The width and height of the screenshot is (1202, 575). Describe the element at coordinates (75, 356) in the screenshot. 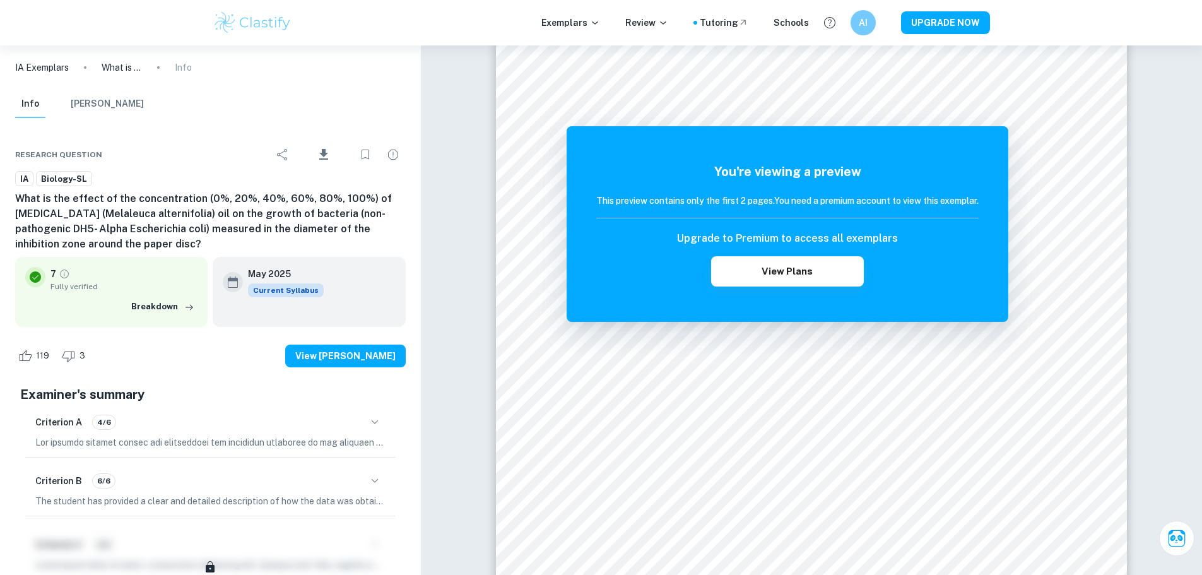

I see `div: Dislike` at that location.